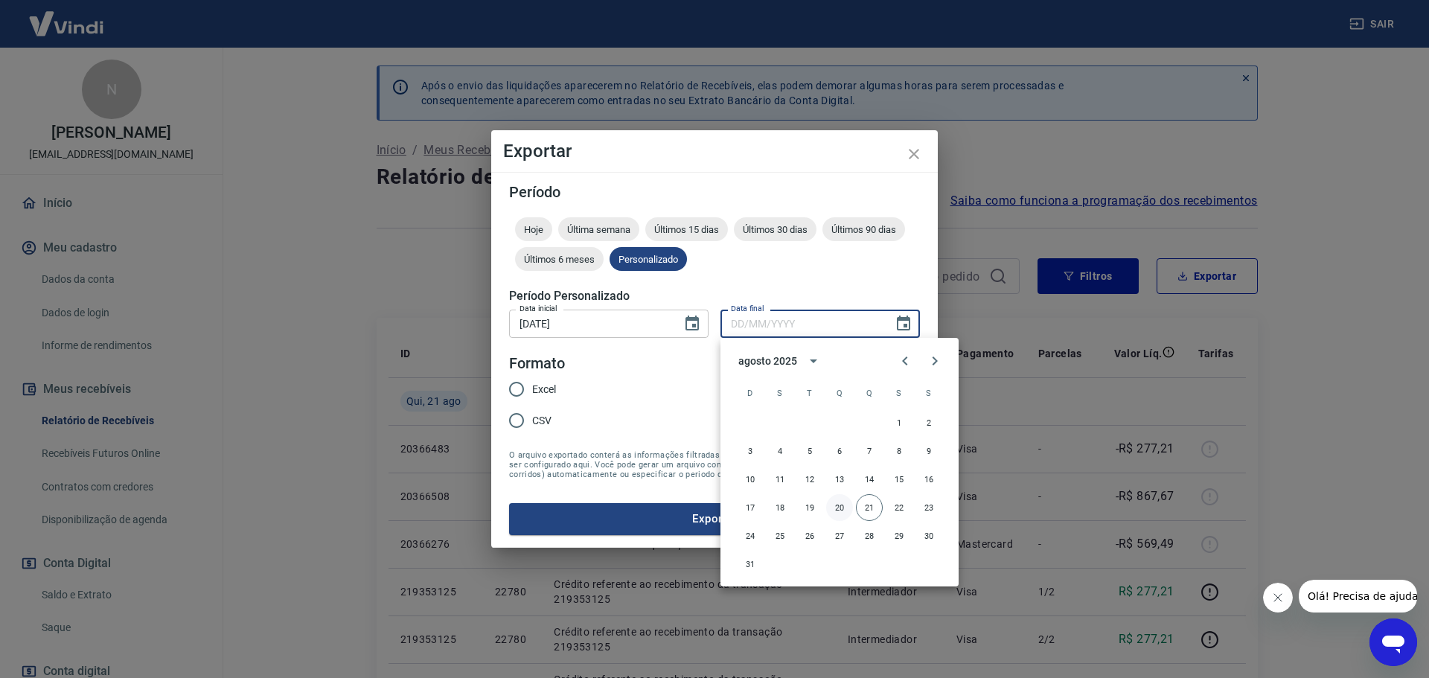 The image size is (1429, 678). I want to click on button: 20, so click(840, 508).